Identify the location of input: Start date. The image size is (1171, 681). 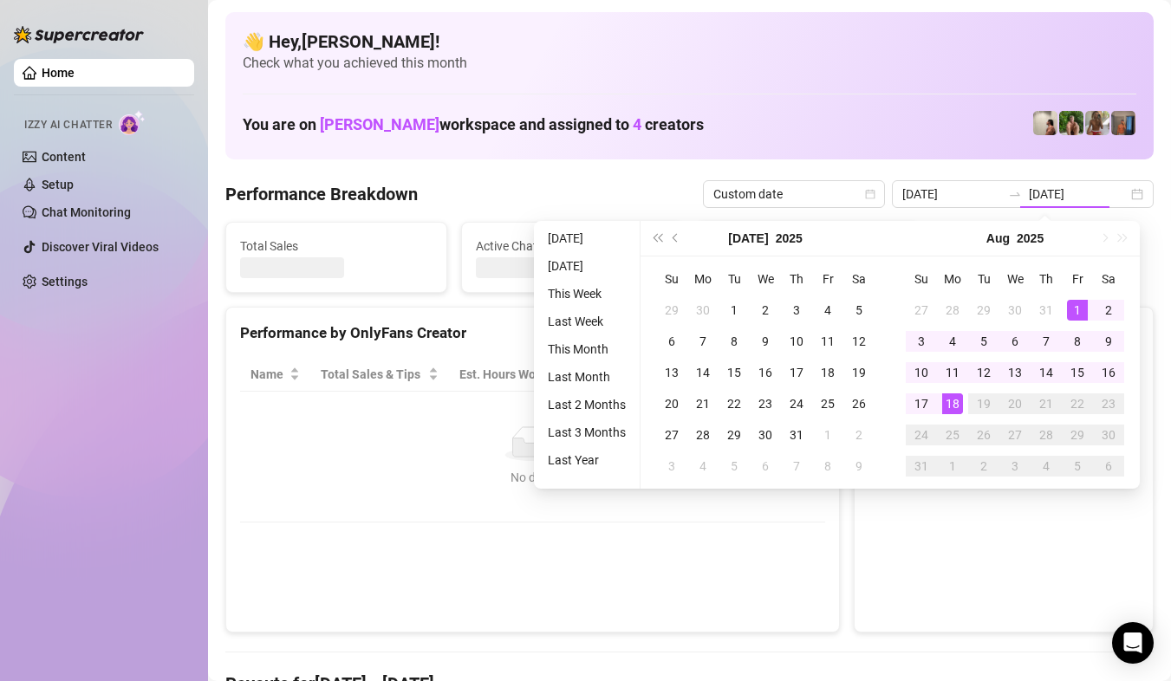
(951, 194).